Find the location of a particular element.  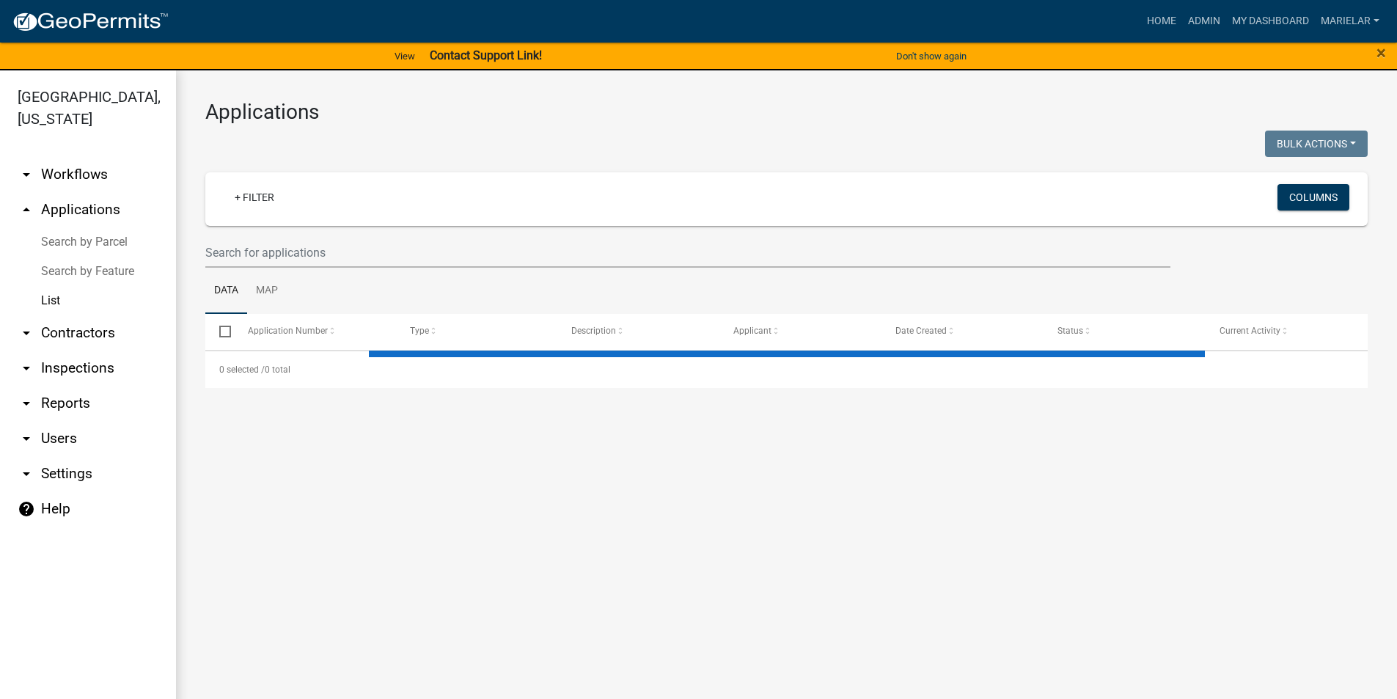

a: Map is located at coordinates (267, 291).